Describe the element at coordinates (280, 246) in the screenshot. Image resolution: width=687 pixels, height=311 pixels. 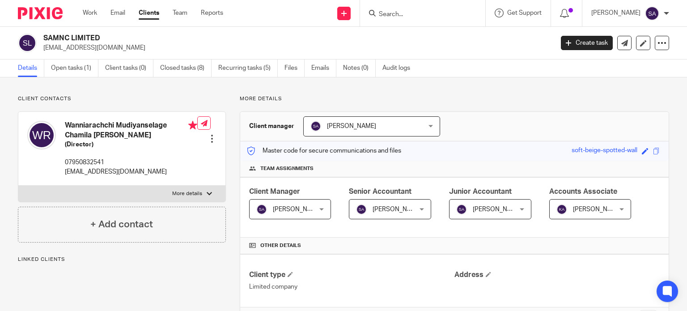
I see `span: Other details` at that location.